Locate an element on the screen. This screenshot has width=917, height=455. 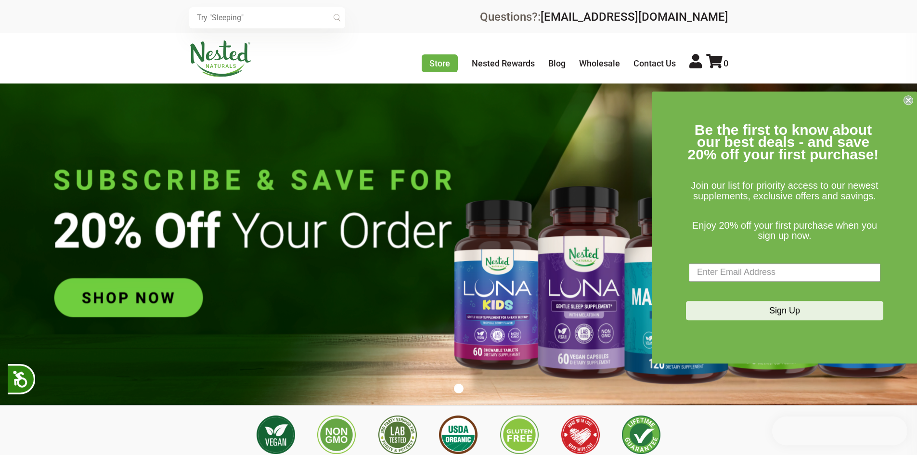
a: Contact Us is located at coordinates (654, 63).